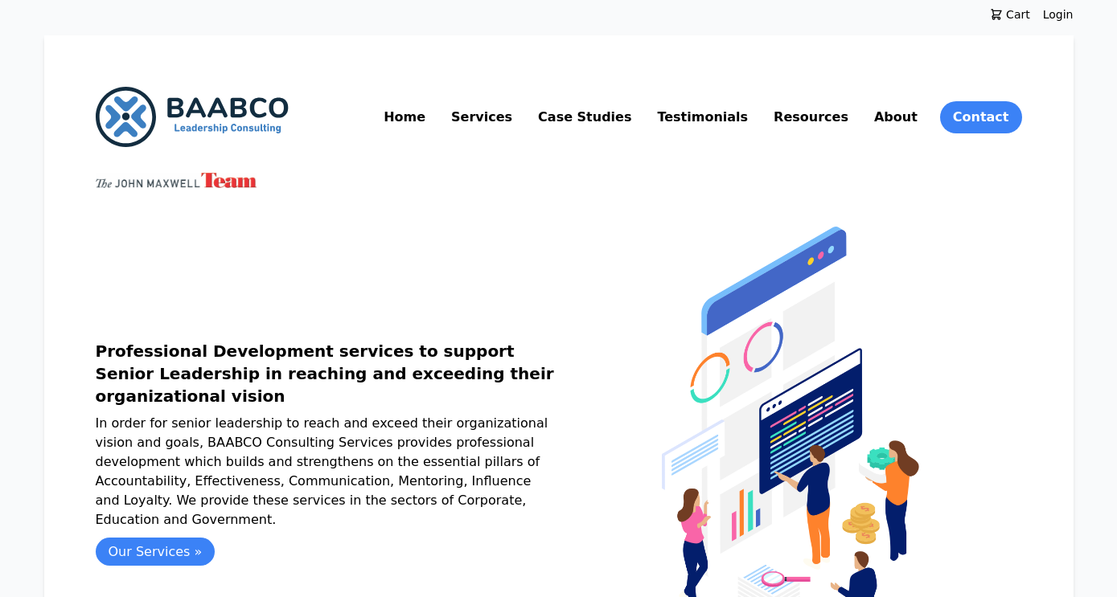 This screenshot has height=597, width=1117. What do you see at coordinates (585, 117) in the screenshot?
I see `a: Case Studies` at bounding box center [585, 117].